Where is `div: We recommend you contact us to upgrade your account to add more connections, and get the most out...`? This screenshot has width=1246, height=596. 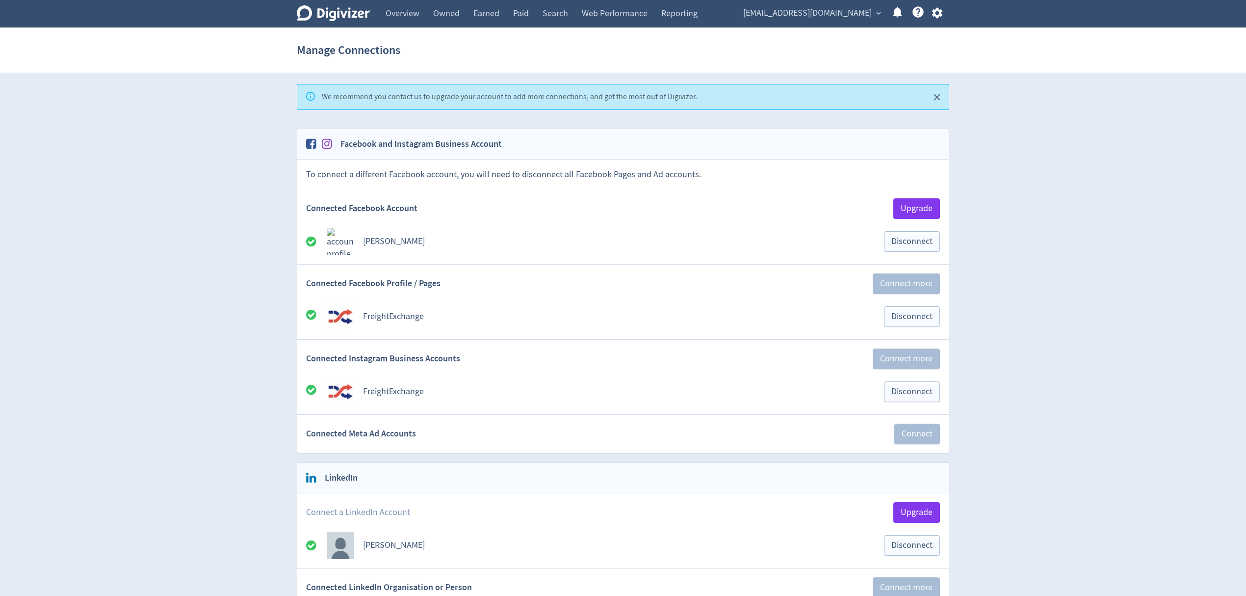
div: We recommend you contact us to upgrade your account to add more connections, and get the most out... is located at coordinates (509, 97).